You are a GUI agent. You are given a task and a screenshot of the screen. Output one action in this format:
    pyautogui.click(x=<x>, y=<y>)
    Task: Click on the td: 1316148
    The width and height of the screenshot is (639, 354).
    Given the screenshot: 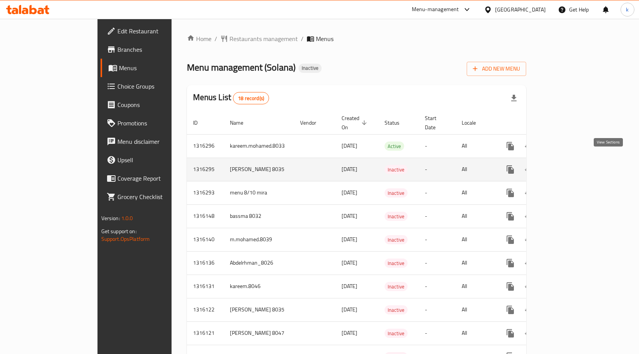 What is the action you would take?
    pyautogui.click(x=205, y=216)
    